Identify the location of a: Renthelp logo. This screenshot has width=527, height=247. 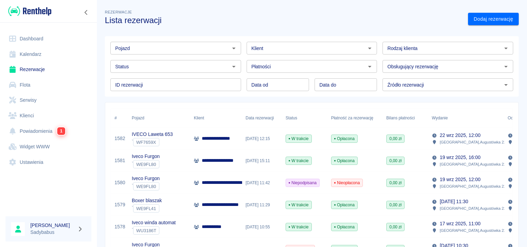
(28, 11).